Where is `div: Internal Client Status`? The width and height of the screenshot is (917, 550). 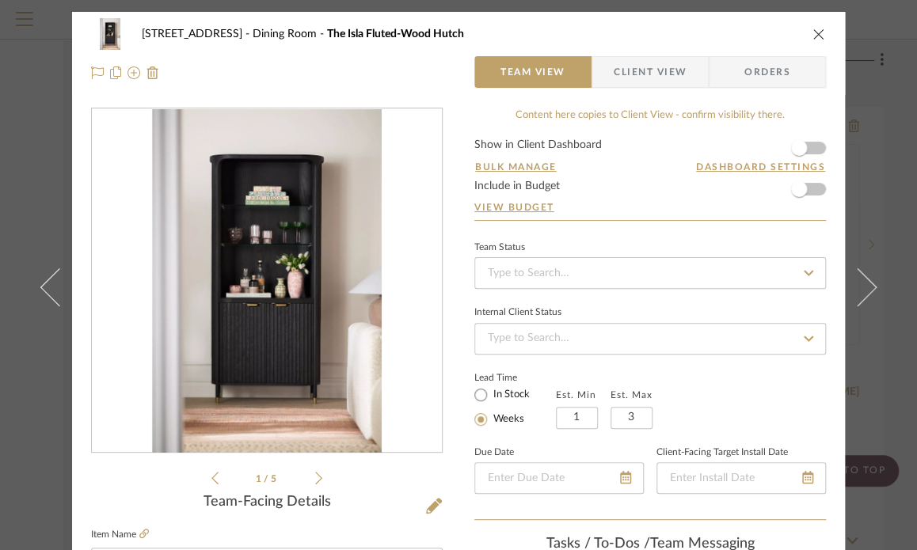 div: Internal Client Status is located at coordinates (518, 313).